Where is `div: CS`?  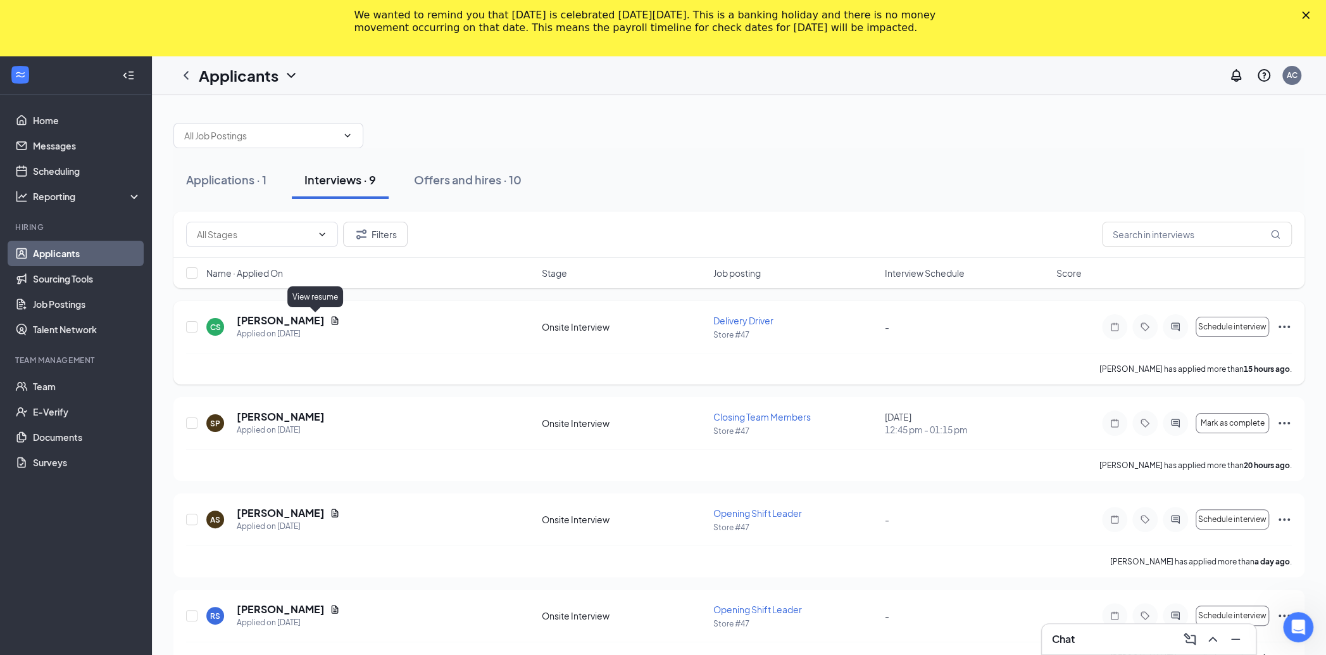
div: CS is located at coordinates (215, 327).